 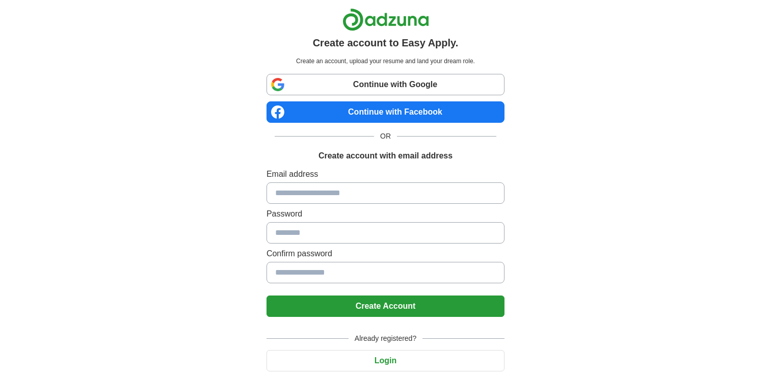 What do you see at coordinates (385, 306) in the screenshot?
I see `button: Create Account` at bounding box center [385, 306].